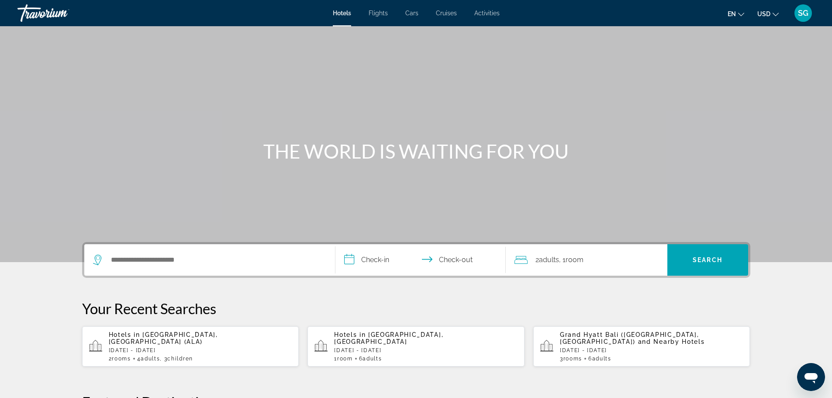 The width and height of the screenshot is (832, 398). Describe the element at coordinates (708, 260) in the screenshot. I see `span: Search` at that location.